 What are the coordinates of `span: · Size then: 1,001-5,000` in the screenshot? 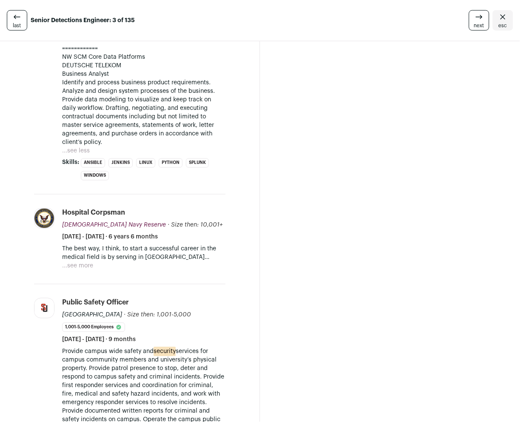 It's located at (158, 315).